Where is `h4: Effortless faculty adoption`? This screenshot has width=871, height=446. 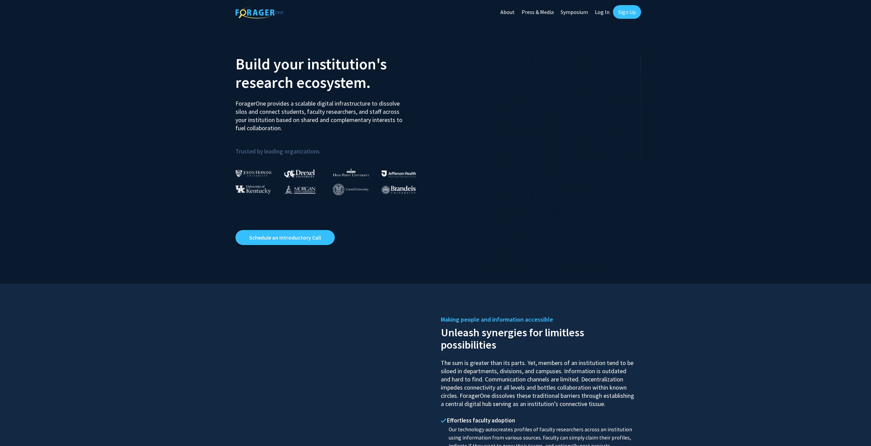 h4: Effortless faculty adoption is located at coordinates (538, 421).